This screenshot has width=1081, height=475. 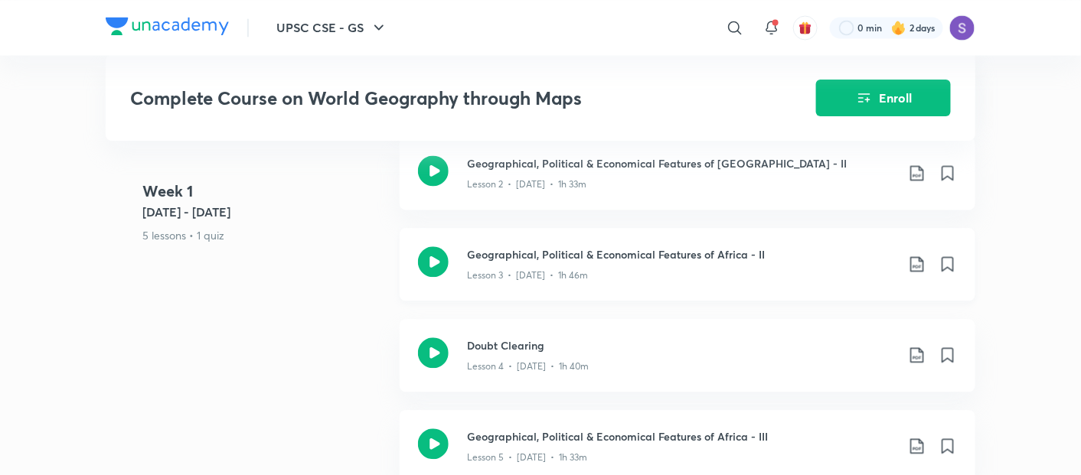 I want to click on h3: Geographical, Political & Economical Features of Africa - II, so click(x=681, y=254).